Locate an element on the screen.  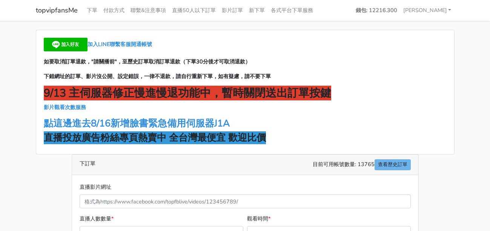
strong: 錢包: 12216.300 is located at coordinates (377, 10).